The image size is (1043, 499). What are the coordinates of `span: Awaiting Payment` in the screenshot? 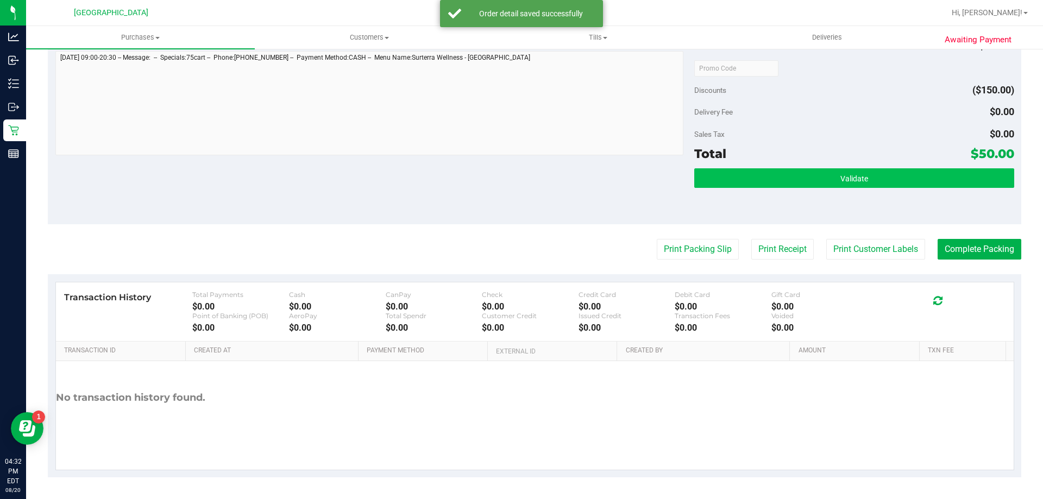 It's located at (978, 40).